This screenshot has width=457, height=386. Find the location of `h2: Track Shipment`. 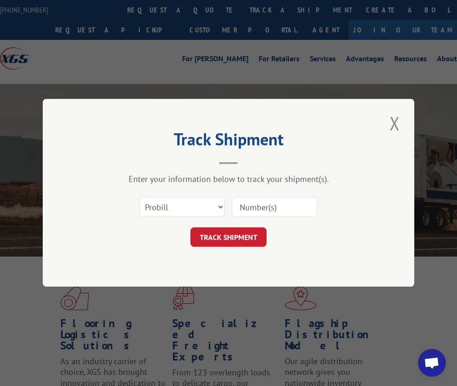

h2: Track Shipment is located at coordinates (228, 142).